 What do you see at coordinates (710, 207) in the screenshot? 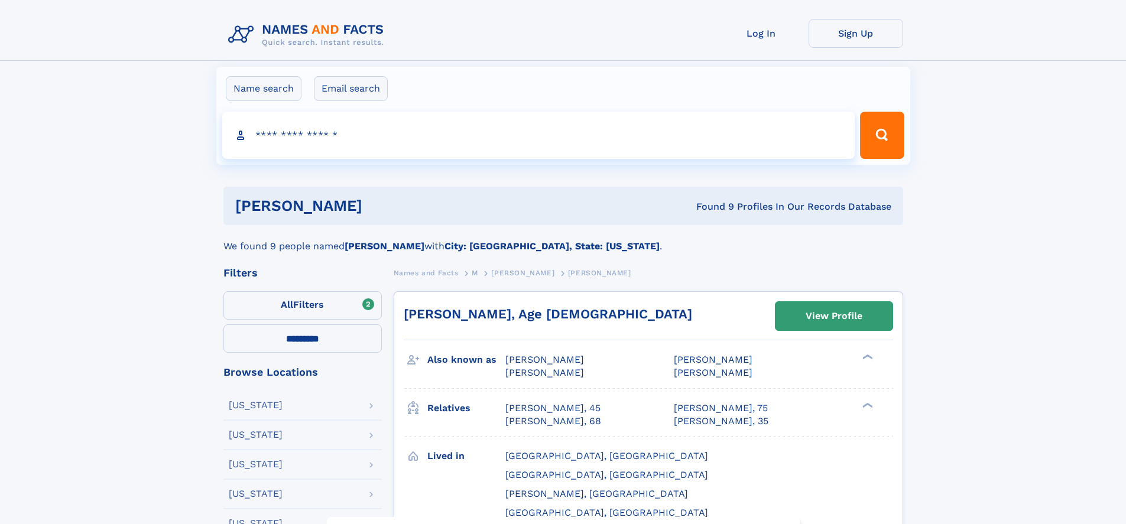
I see `div: Found 9 Profiles In Our Records Database` at bounding box center [710, 207].